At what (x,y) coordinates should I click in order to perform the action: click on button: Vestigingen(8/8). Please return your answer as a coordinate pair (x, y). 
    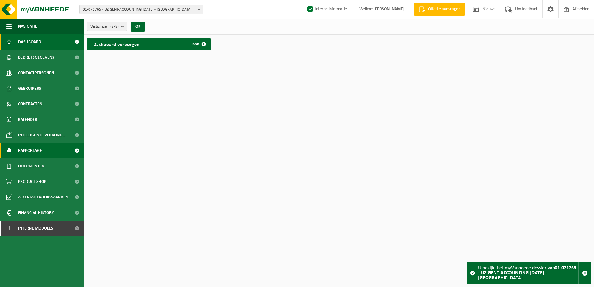
    Looking at the image, I should click on (107, 26).